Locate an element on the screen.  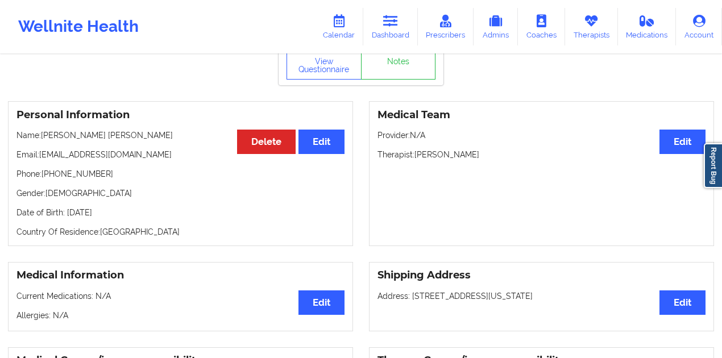
h3: Medical Team is located at coordinates (541, 115).